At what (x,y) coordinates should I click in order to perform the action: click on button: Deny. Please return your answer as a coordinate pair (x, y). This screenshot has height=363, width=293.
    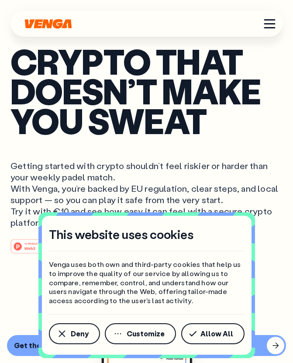
    Looking at the image, I should click on (74, 334).